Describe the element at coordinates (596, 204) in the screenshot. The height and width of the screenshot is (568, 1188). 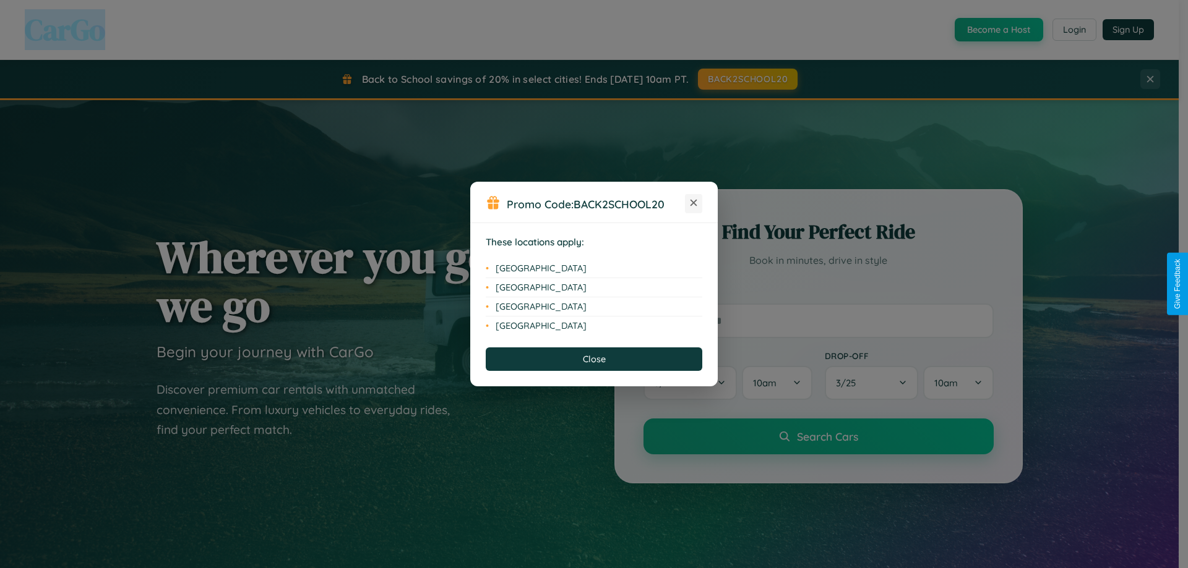
I see `h3: Promo Code:` at that location.